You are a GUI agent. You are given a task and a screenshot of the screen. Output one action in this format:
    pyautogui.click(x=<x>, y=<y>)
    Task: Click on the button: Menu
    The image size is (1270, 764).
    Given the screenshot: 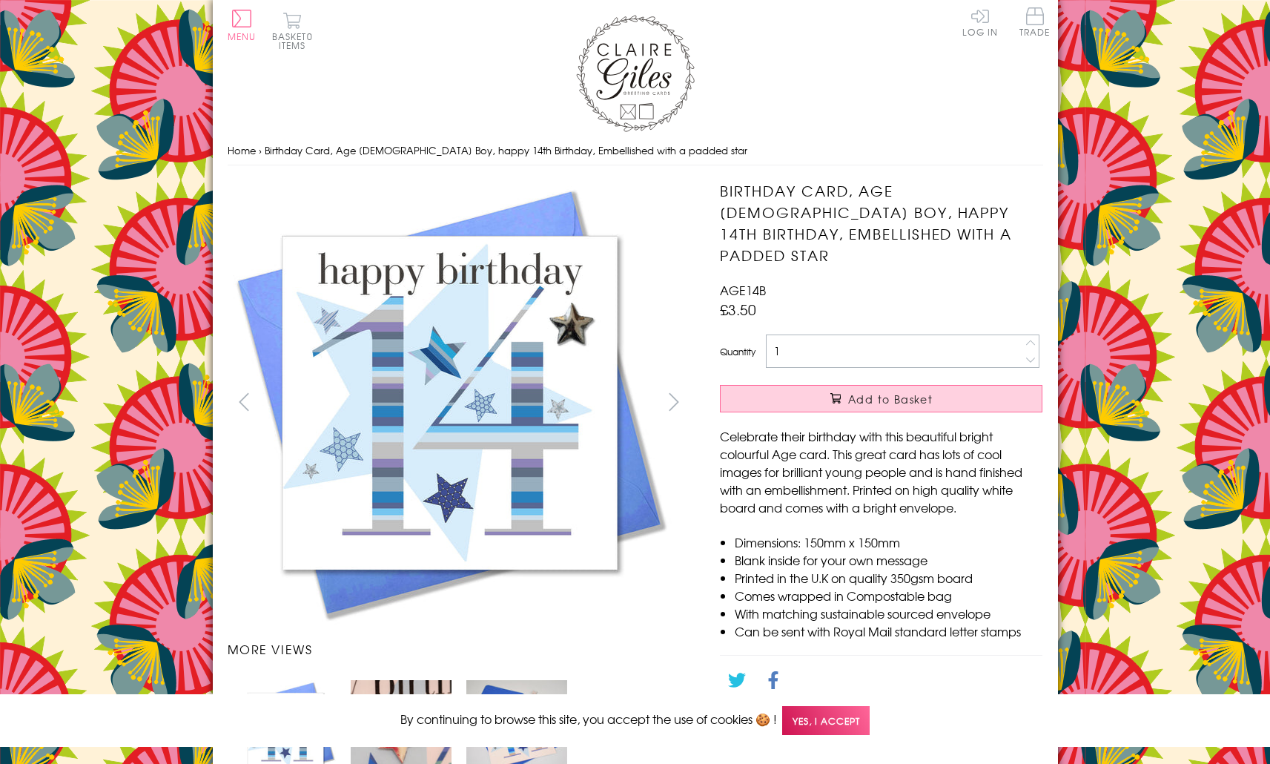 What is the action you would take?
    pyautogui.click(x=242, y=25)
    